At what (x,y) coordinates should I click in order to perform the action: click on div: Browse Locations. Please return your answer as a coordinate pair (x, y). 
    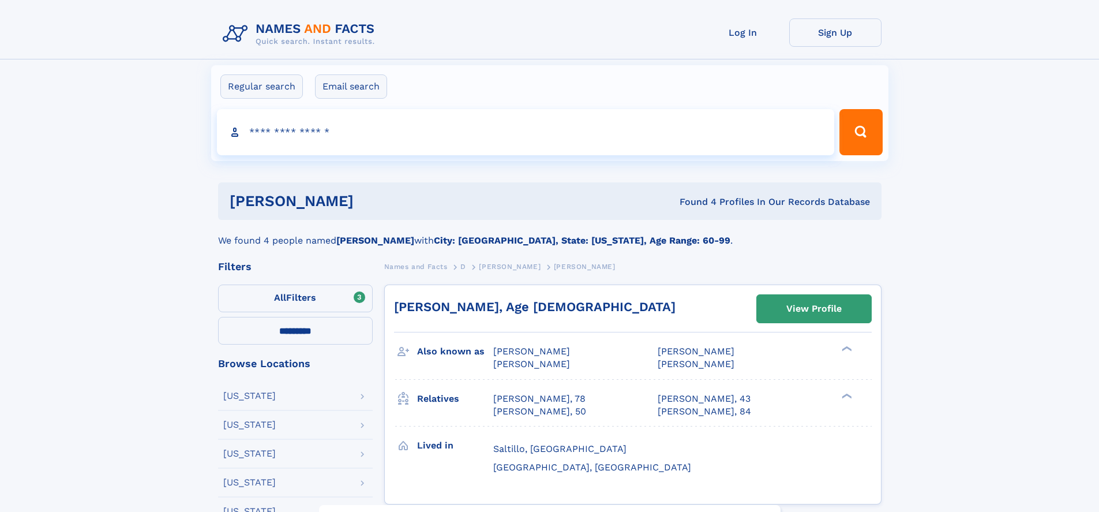
    Looking at the image, I should click on (295, 363).